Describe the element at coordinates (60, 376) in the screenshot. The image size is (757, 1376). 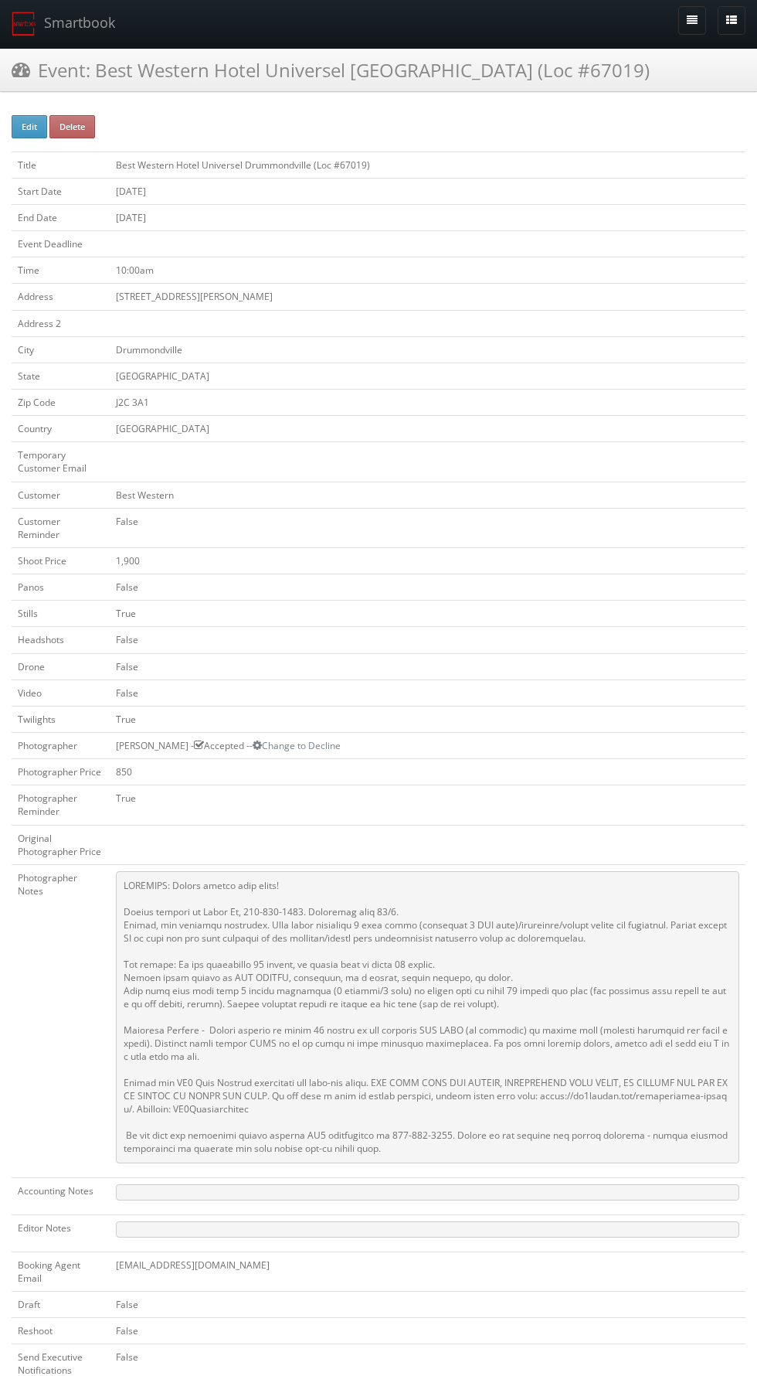
I see `td: State` at that location.